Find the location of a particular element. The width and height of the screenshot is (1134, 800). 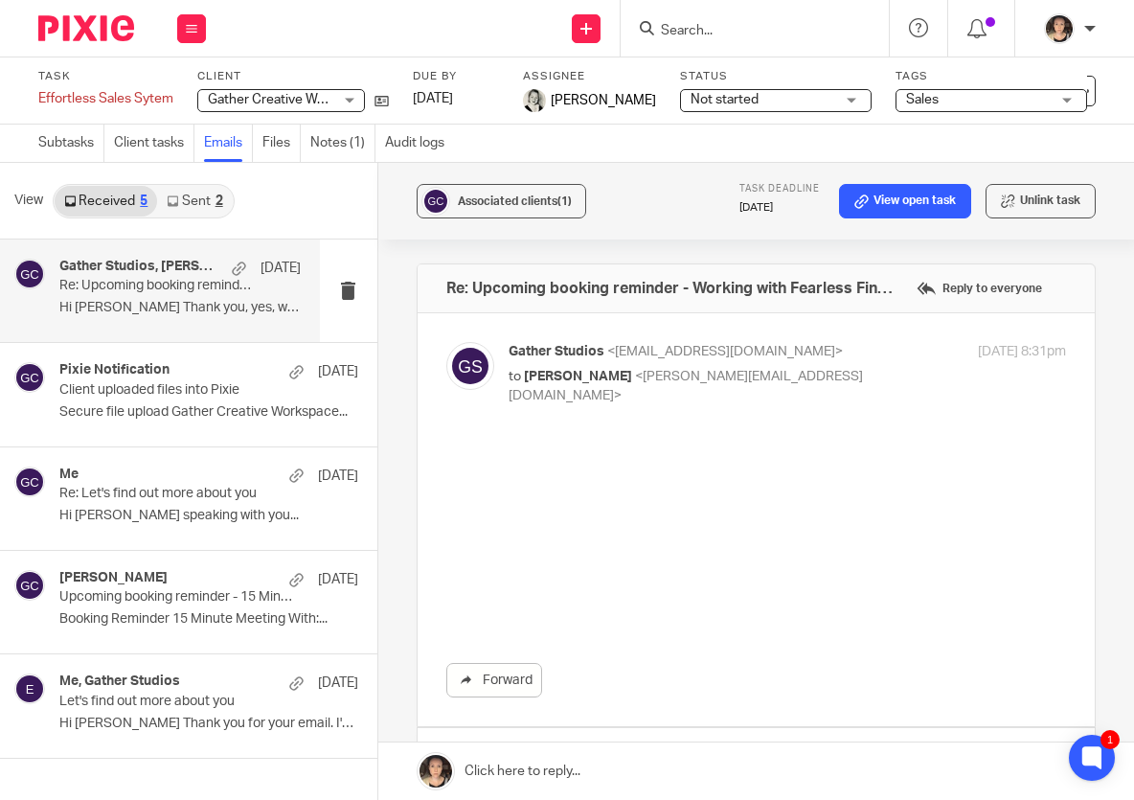

span: to is located at coordinates (514, 376).